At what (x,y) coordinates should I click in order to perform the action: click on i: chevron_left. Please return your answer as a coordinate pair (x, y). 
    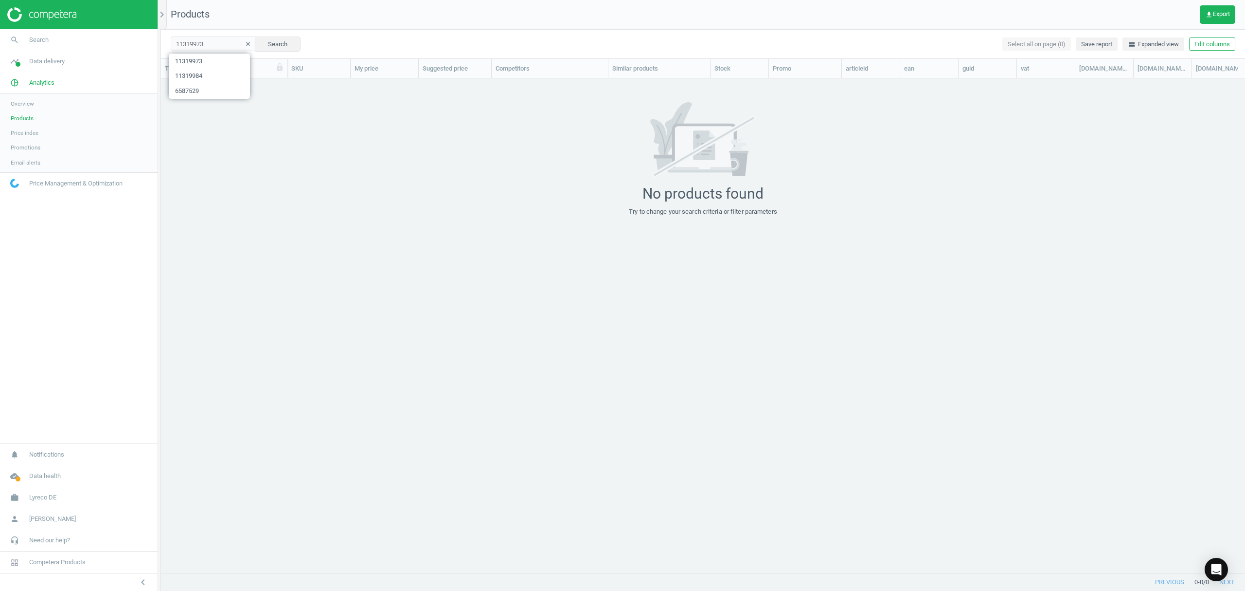
    Looking at the image, I should click on (143, 582).